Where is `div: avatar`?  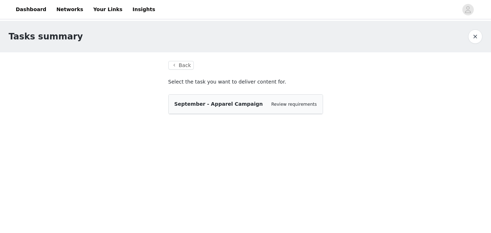
div: avatar is located at coordinates (468, 10).